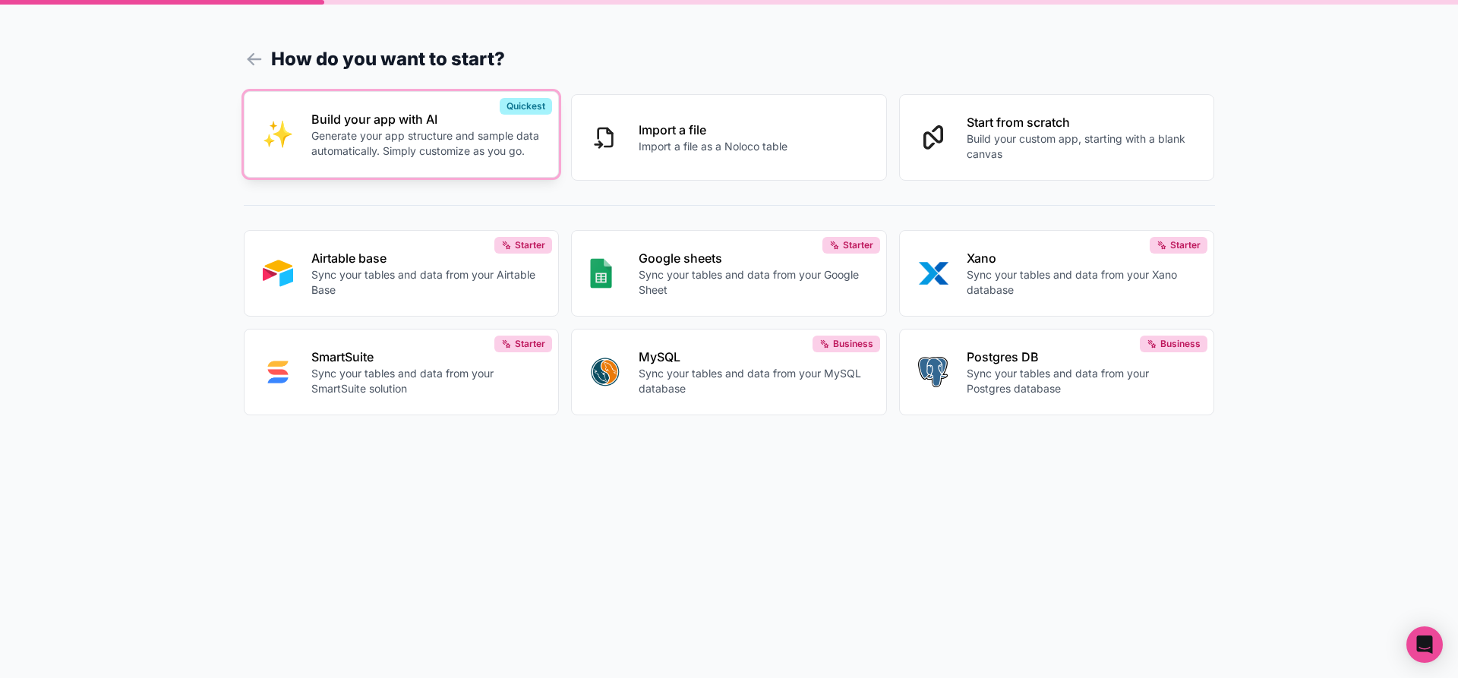  What do you see at coordinates (753, 381) in the screenshot?
I see `p: Sync your tables and data from your MySQL database` at bounding box center [753, 381].